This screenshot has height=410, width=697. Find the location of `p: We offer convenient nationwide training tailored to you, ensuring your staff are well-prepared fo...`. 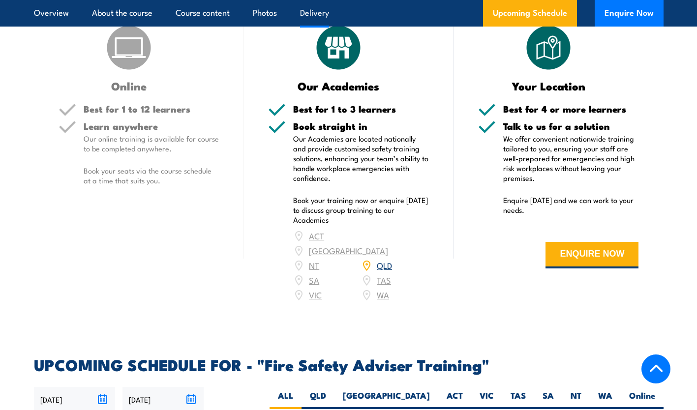

p: We offer convenient nationwide training tailored to you, ensuring your staff are well-prepared fo... is located at coordinates (571, 158).